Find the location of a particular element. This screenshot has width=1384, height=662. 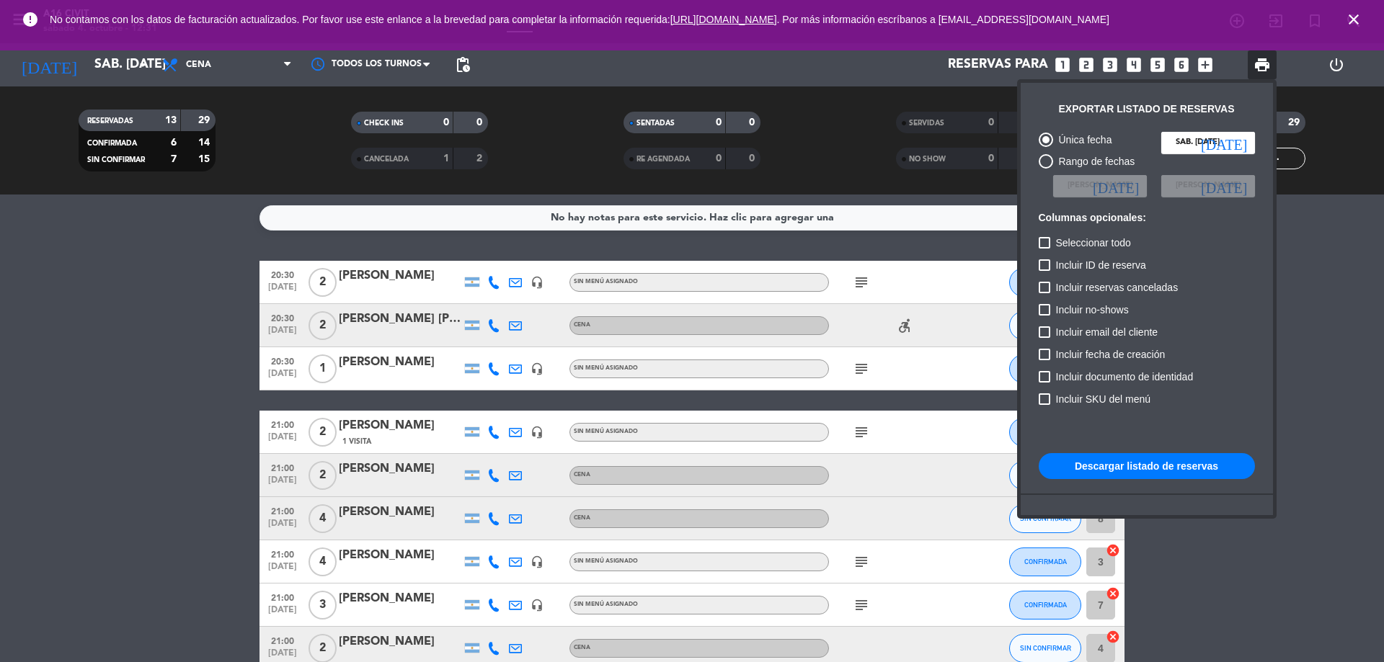

span: Incluir documento de identidad is located at coordinates (1124, 377).